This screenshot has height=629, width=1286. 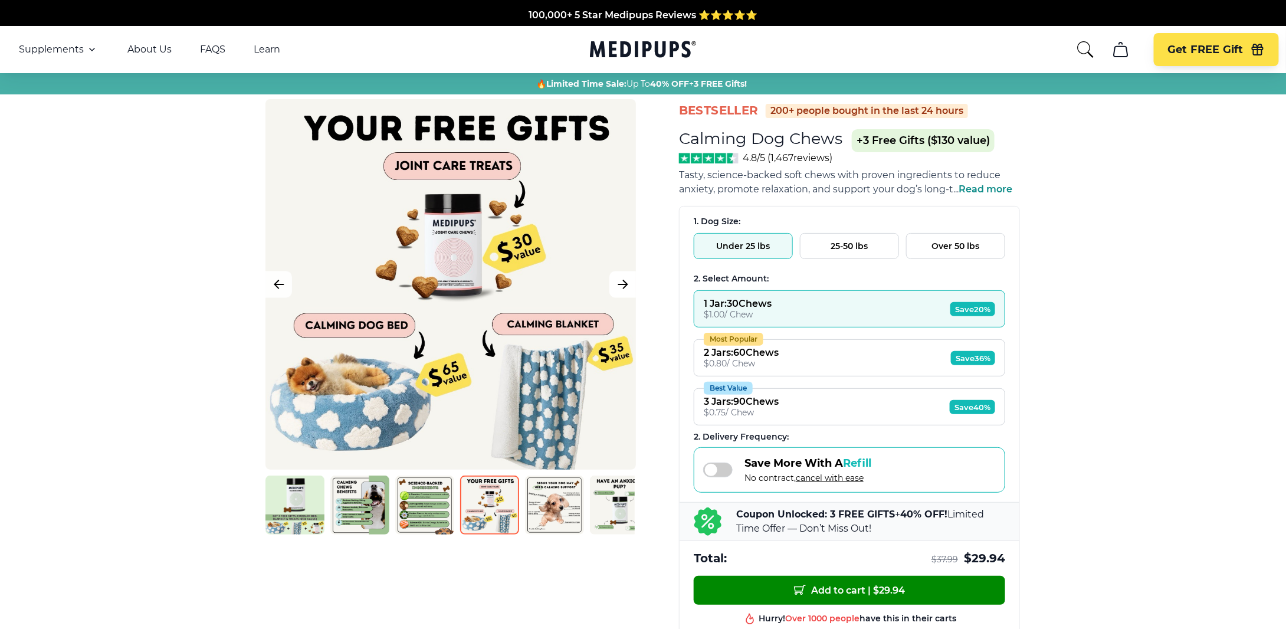 What do you see at coordinates (733, 339) in the screenshot?
I see `div: Most Popular` at bounding box center [733, 339].